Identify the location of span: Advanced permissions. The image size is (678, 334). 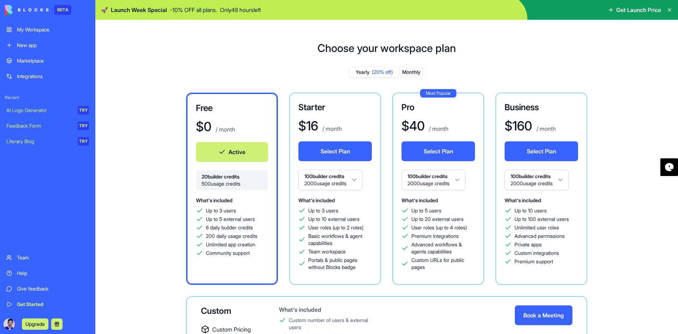
(540, 236).